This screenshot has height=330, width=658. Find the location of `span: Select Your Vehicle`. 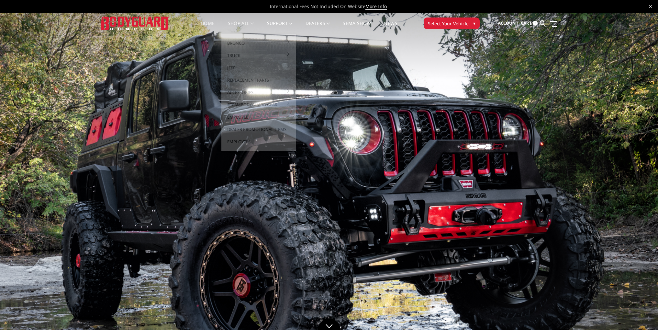

span: Select Your Vehicle is located at coordinates (448, 23).